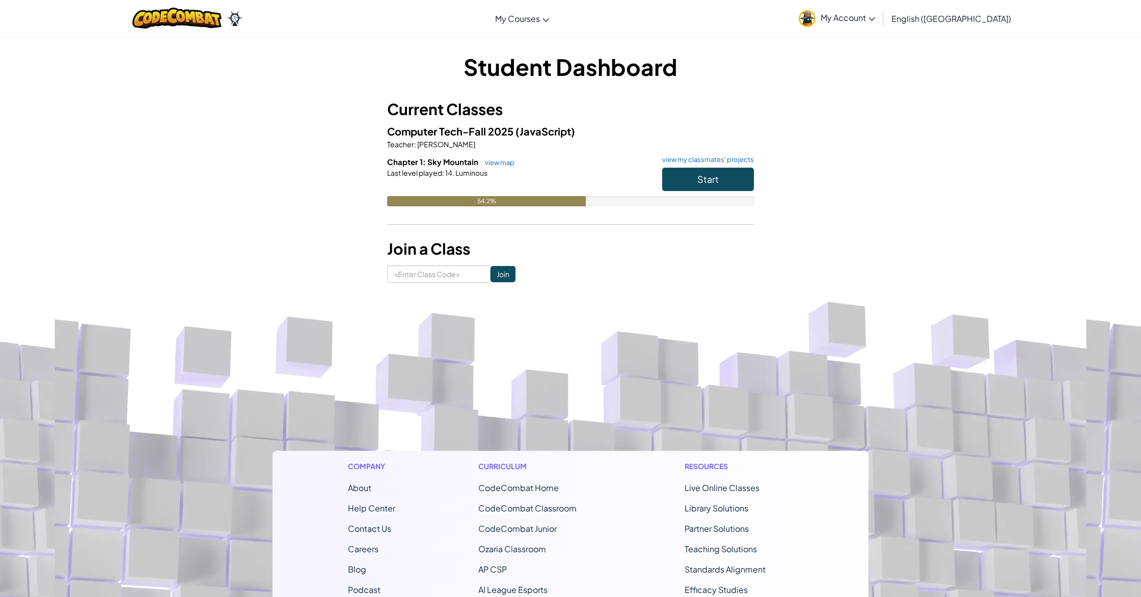 This screenshot has width=1141, height=597. I want to click on span: Last level played, so click(414, 173).